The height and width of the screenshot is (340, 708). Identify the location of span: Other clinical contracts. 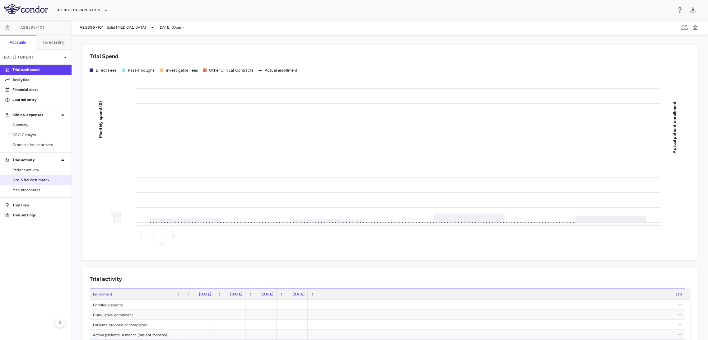
(40, 145).